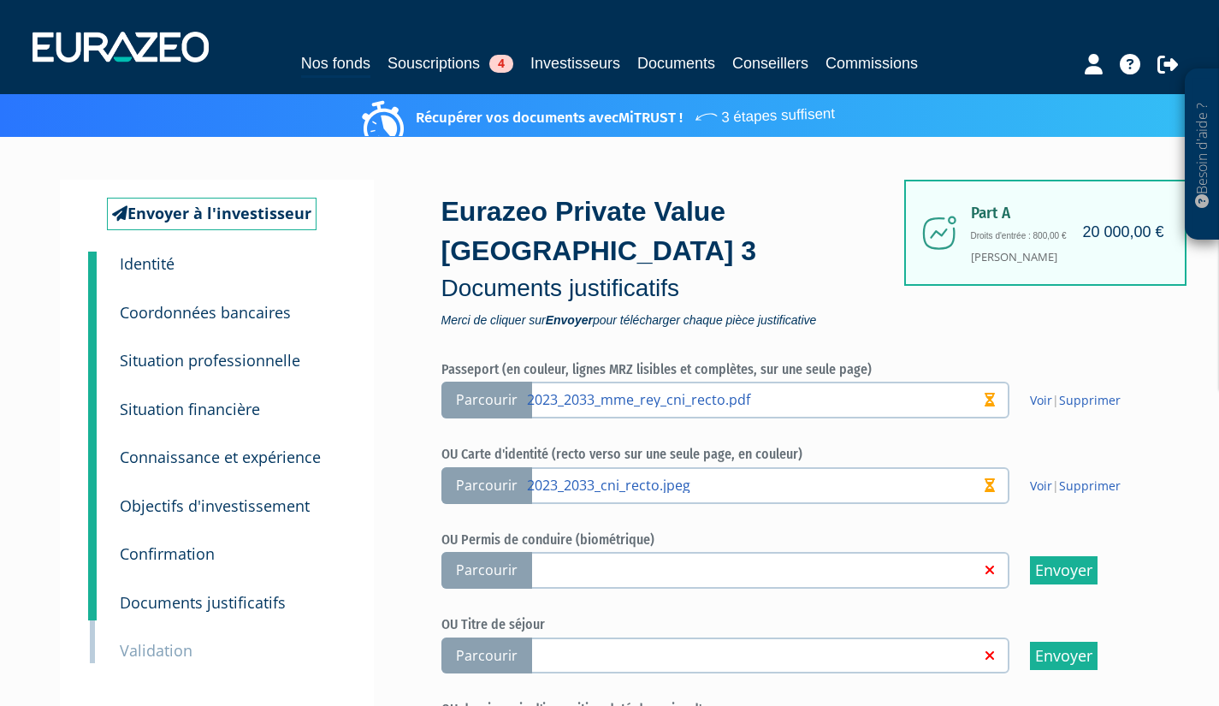  What do you see at coordinates (677, 320) in the screenshot?
I see `span: Merci de cliquer sur pour télécharger chaque pièce justificative` at bounding box center [677, 320].